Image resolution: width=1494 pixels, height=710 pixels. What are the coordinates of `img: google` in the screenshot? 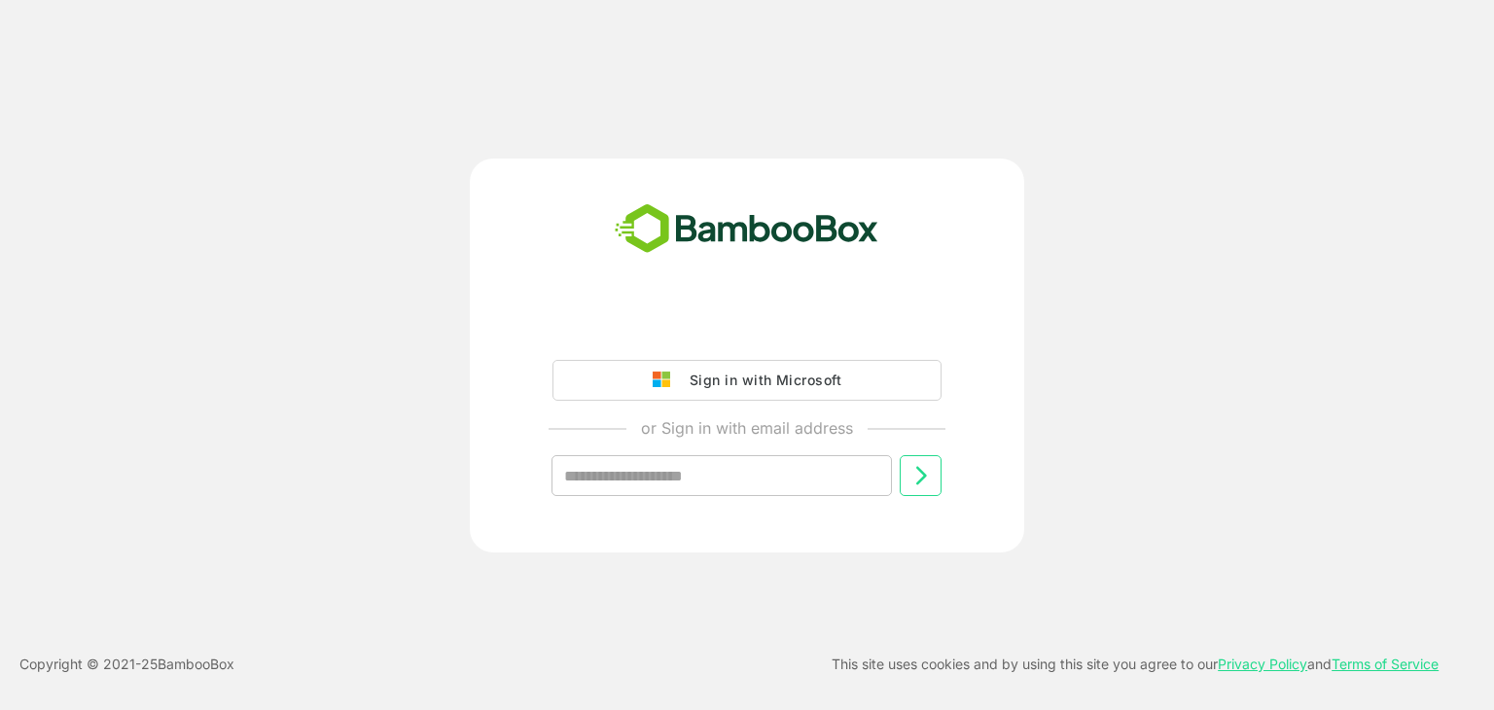 It's located at (666, 380).